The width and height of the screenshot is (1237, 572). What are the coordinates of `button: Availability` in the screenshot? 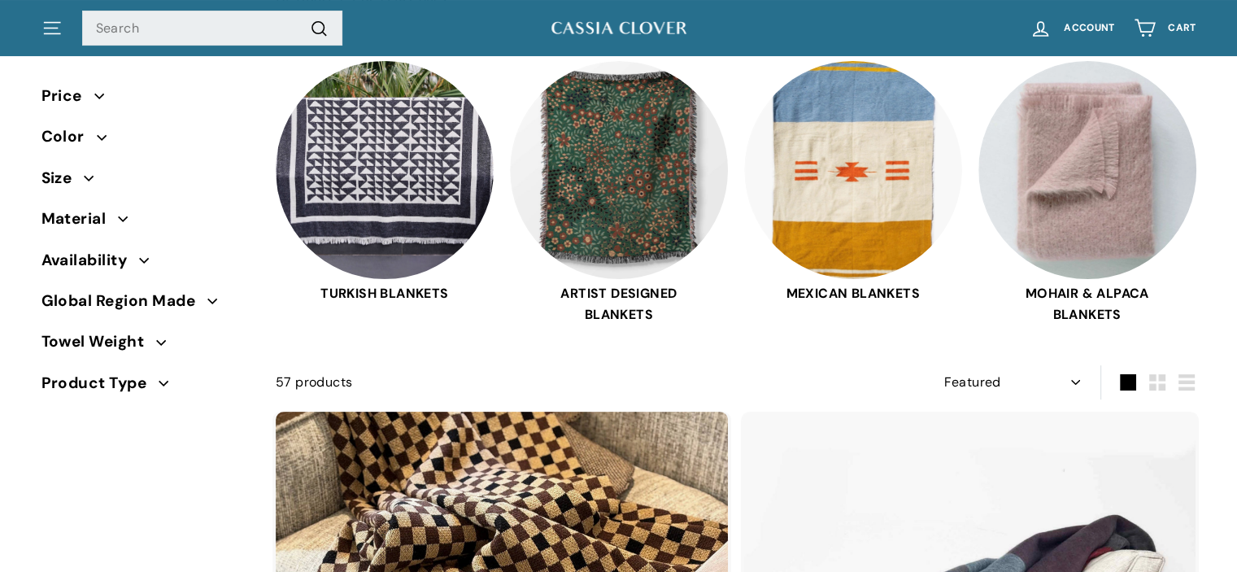 It's located at (146, 264).